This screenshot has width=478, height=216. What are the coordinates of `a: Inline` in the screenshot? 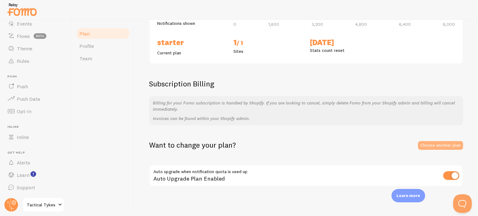 It's located at (36, 137).